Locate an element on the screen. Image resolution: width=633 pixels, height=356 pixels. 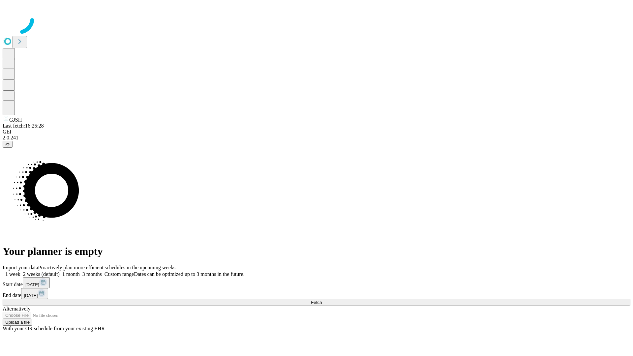
span: Custom range is located at coordinates (119, 274).